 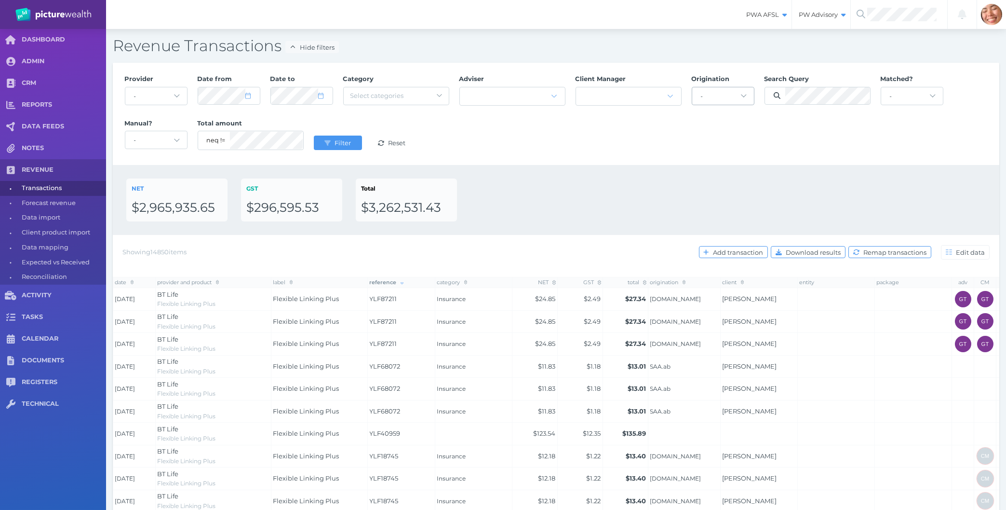 What do you see at coordinates (216, 140) in the screenshot?
I see `select: eq = equals; neq = not equals; lt = less than; gt = greater than` at bounding box center [216, 140].